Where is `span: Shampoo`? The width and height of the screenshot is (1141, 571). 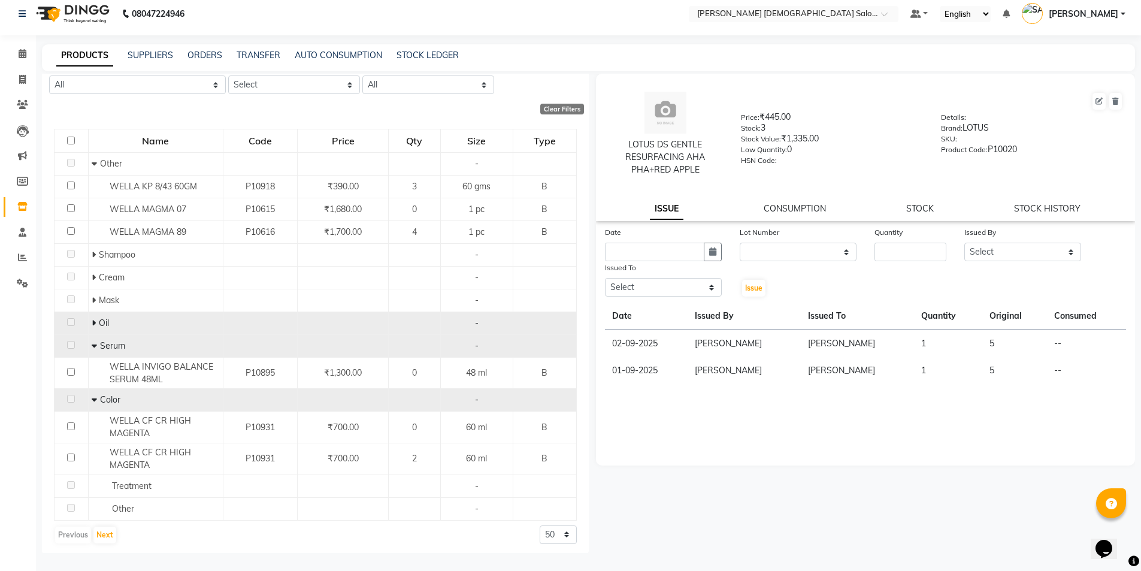
span: Shampoo is located at coordinates (117, 255).